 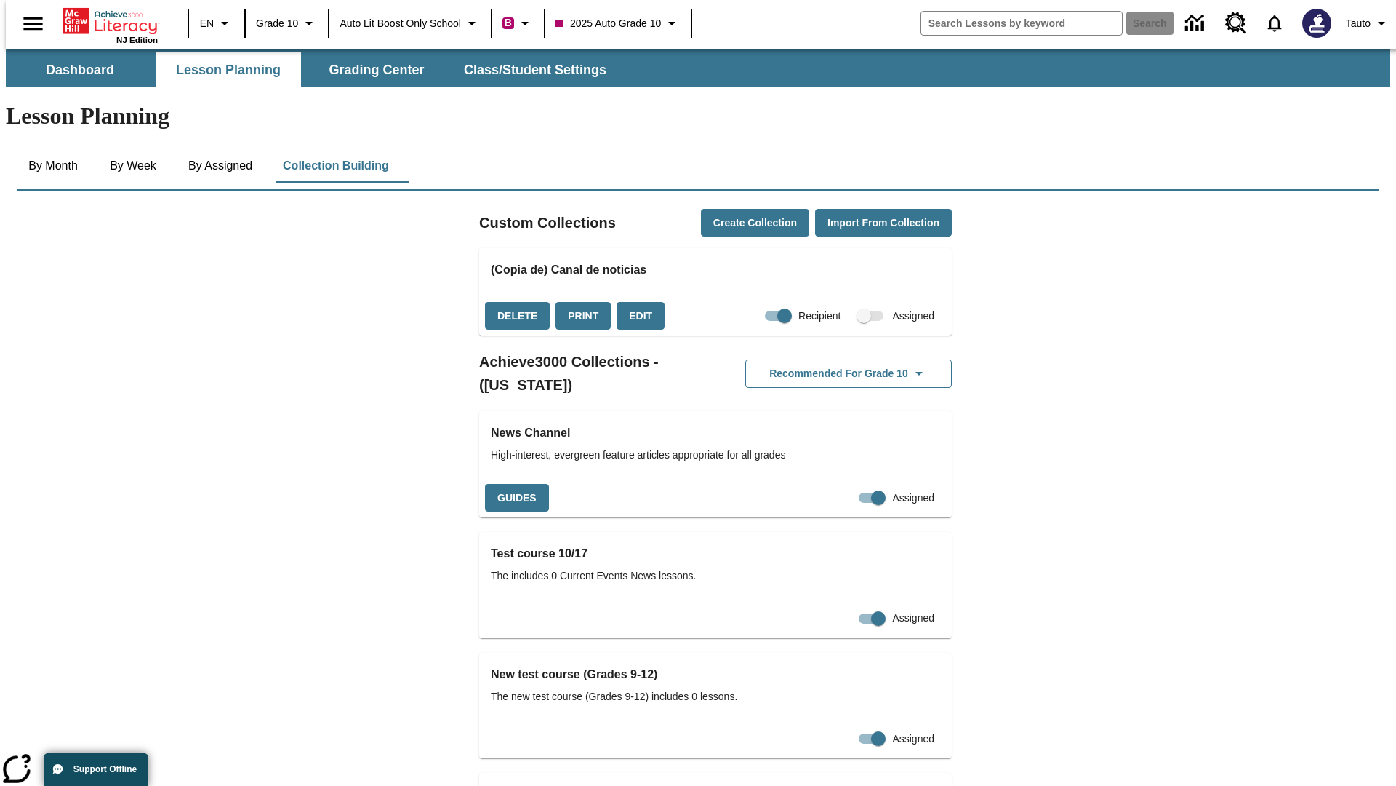 What do you see at coordinates (716, 433) in the screenshot?
I see `h3: News Channel` at bounding box center [716, 433].